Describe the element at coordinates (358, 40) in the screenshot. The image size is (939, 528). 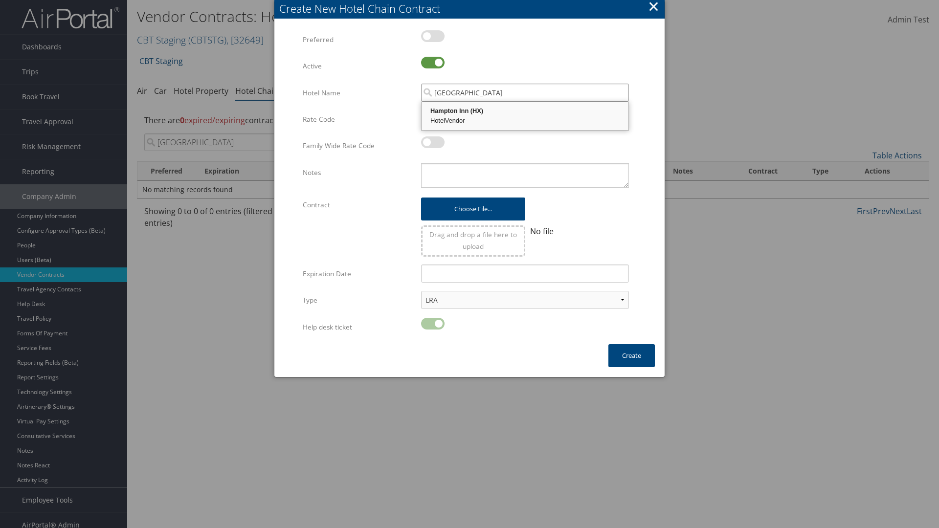
I see `label: Preferred` at that location.